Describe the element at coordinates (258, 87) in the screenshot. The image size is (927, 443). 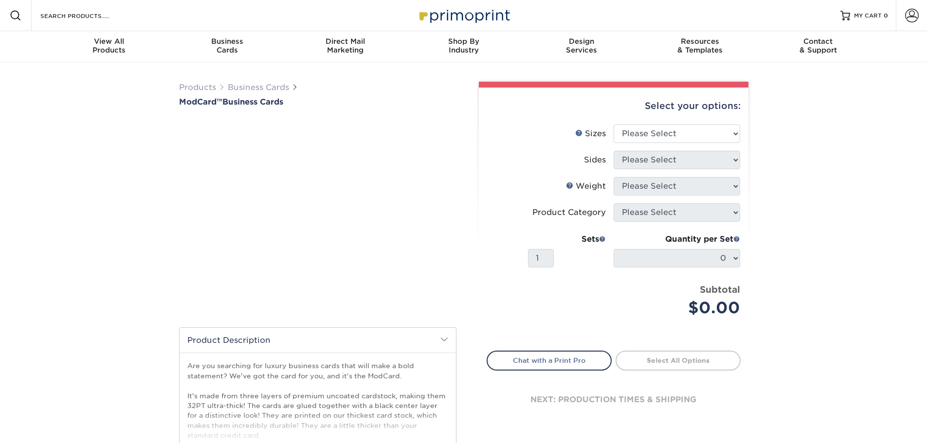
I see `a: Business Cards` at that location.